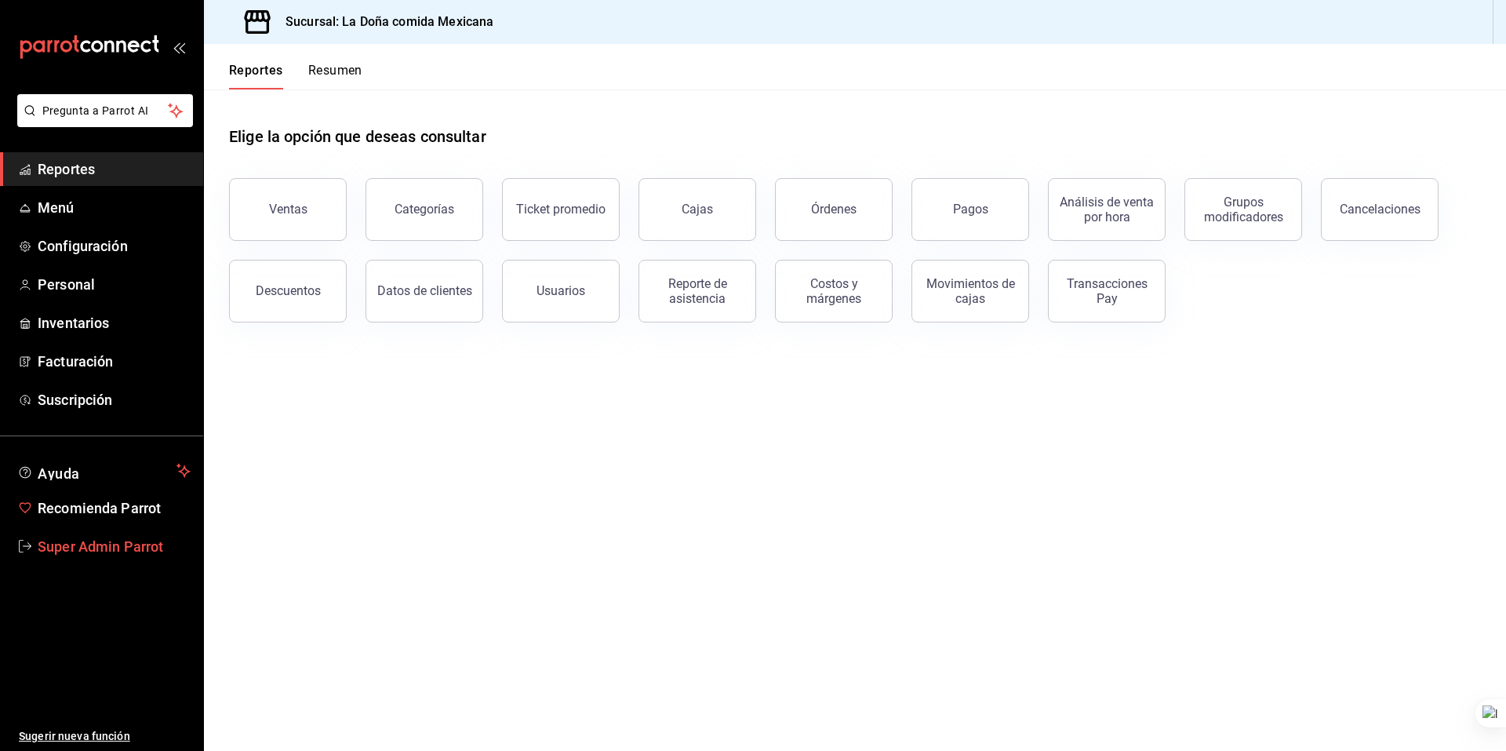 This screenshot has width=1506, height=751. I want to click on span: Menú, so click(114, 207).